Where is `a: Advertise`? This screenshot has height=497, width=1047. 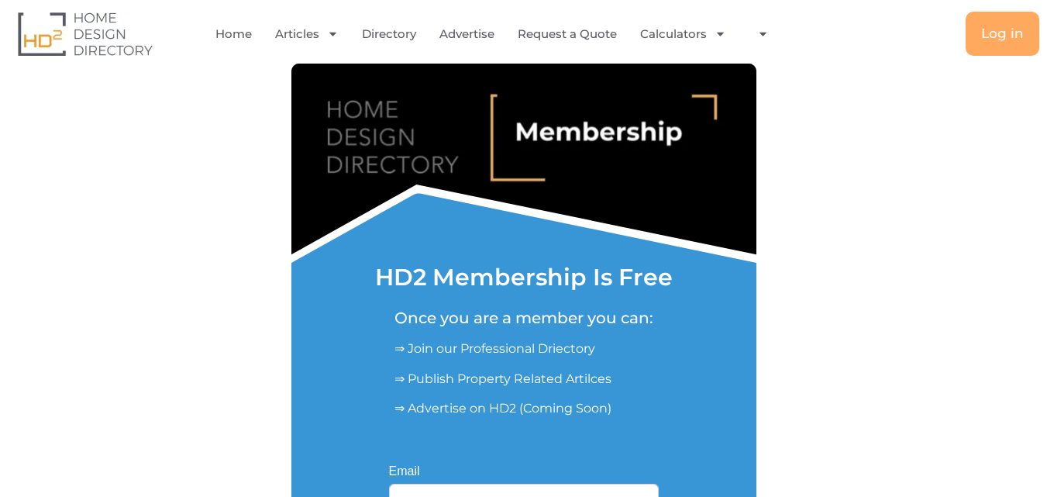
a: Advertise is located at coordinates (467, 34).